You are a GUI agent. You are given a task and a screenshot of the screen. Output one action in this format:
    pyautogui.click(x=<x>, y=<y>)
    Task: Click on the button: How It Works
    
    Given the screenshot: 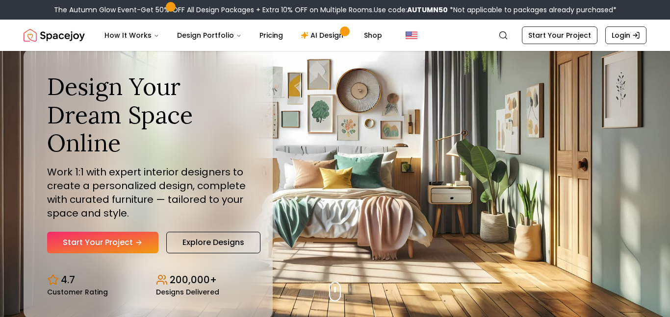 What is the action you would take?
    pyautogui.click(x=132, y=35)
    